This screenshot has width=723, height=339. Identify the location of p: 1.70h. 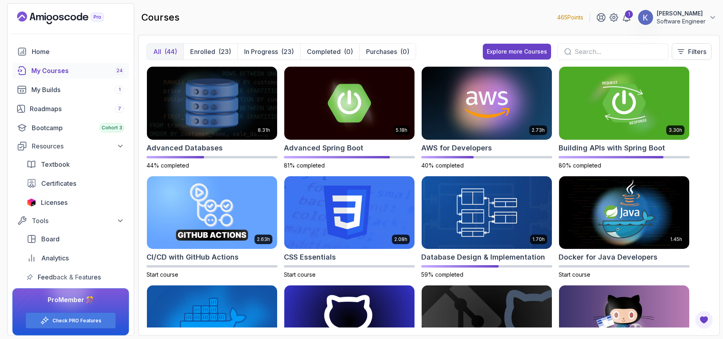
(539, 240).